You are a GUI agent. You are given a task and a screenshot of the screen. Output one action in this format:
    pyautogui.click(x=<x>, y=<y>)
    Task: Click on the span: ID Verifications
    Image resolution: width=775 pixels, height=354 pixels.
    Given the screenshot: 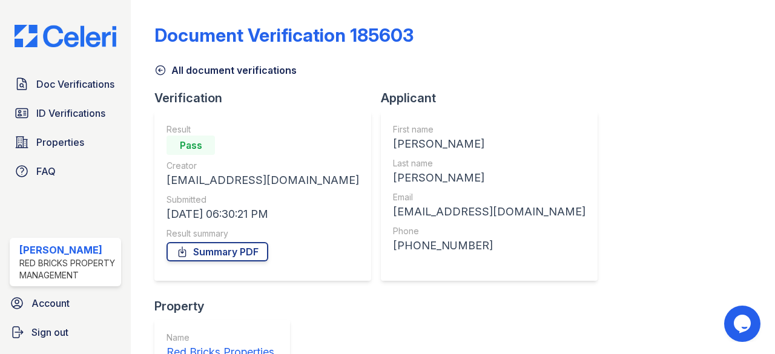 What is the action you would take?
    pyautogui.click(x=71, y=113)
    